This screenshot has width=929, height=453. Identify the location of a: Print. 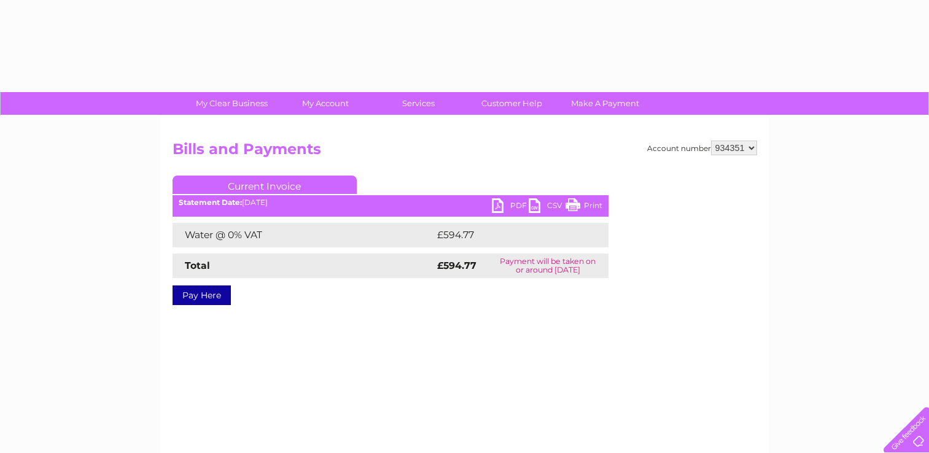
(584, 207).